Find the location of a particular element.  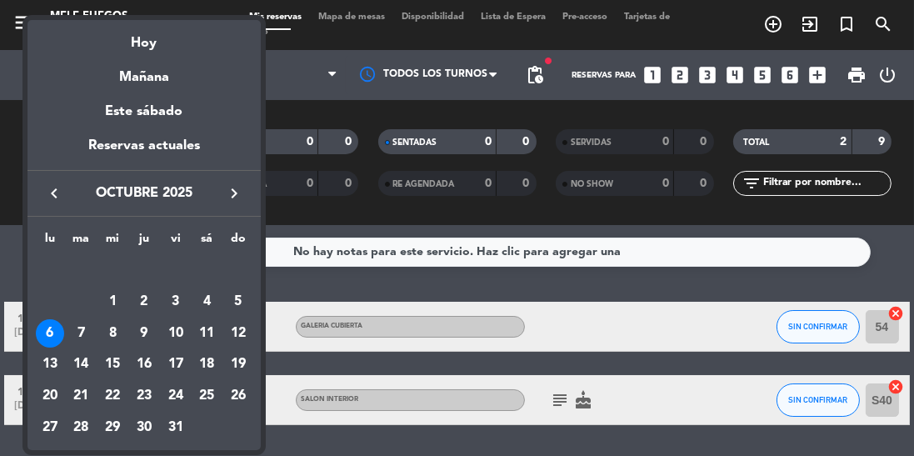

td: 6 de octubre de 2025 is located at coordinates (50, 333).